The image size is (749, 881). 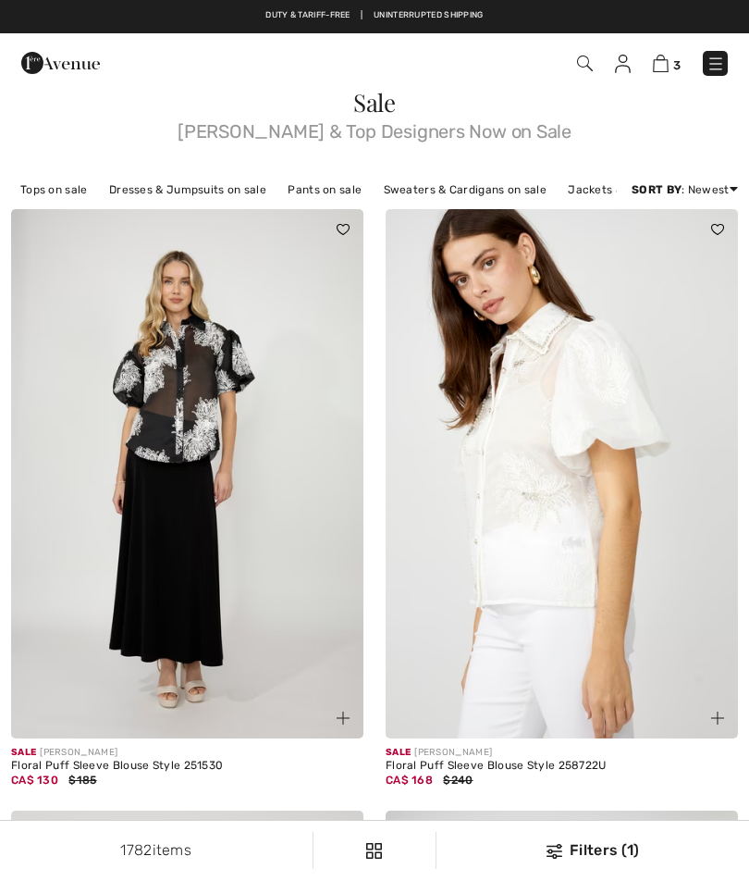 What do you see at coordinates (677, 65) in the screenshot?
I see `span: 3` at bounding box center [677, 65].